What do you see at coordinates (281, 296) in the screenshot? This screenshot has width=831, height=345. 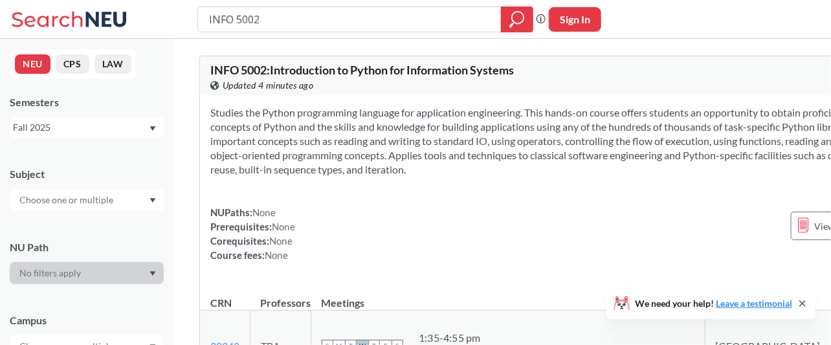 I see `th: Professors` at bounding box center [281, 296].